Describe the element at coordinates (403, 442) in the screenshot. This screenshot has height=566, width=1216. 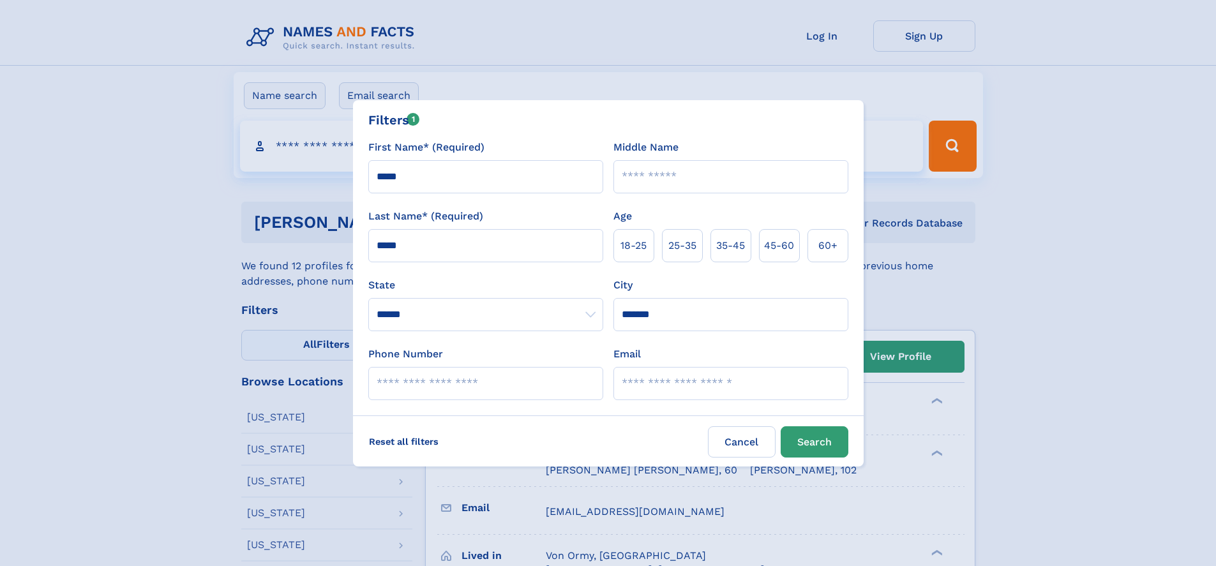
I see `label: Reset all filters` at that location.